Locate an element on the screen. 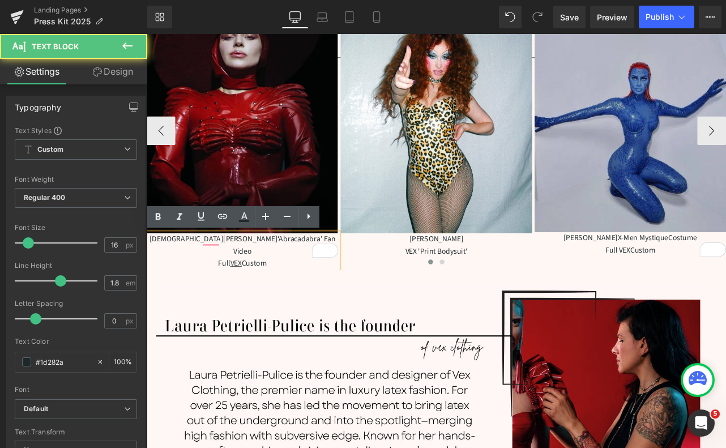 The height and width of the screenshot is (448, 726). span: 5 is located at coordinates (716, 414).